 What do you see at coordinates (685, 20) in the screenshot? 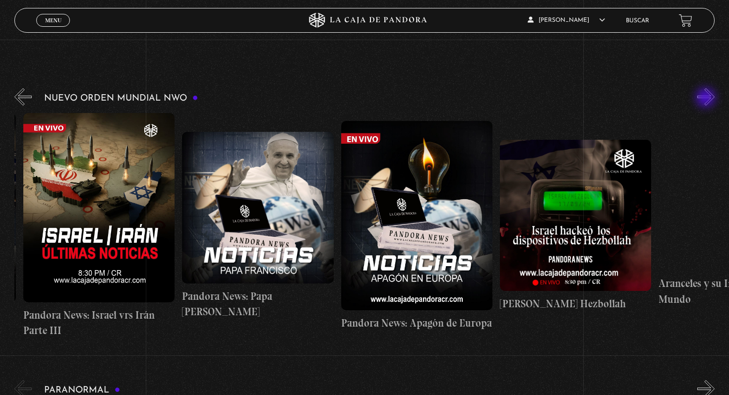
I see `a: View your shopping cart` at bounding box center [685, 20].